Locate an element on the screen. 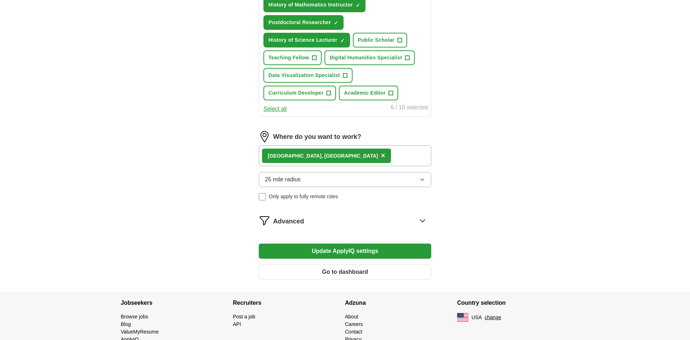 This screenshot has width=690, height=340. a: About is located at coordinates (352, 316).